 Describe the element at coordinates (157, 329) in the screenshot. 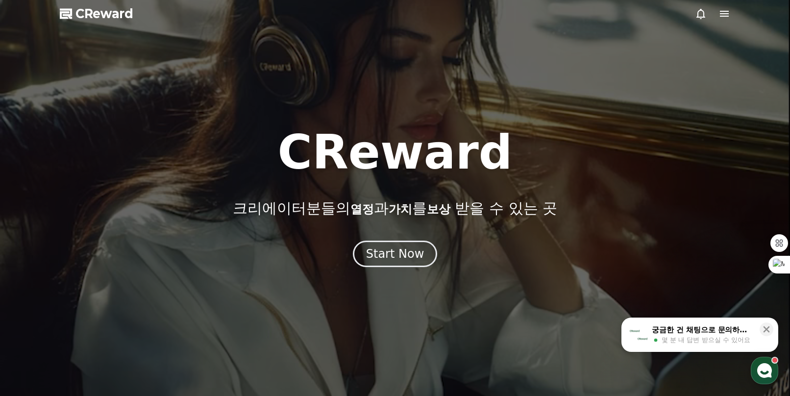

I see `span: 설정` at that location.